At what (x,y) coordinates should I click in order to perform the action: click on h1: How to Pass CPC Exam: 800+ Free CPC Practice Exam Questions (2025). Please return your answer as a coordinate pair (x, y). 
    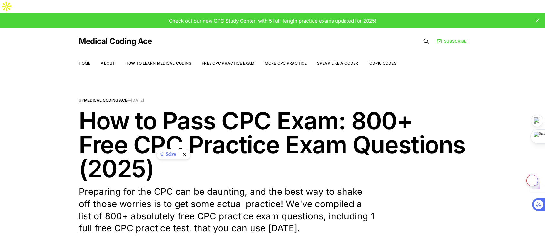
    Looking at the image, I should click on (273, 144).